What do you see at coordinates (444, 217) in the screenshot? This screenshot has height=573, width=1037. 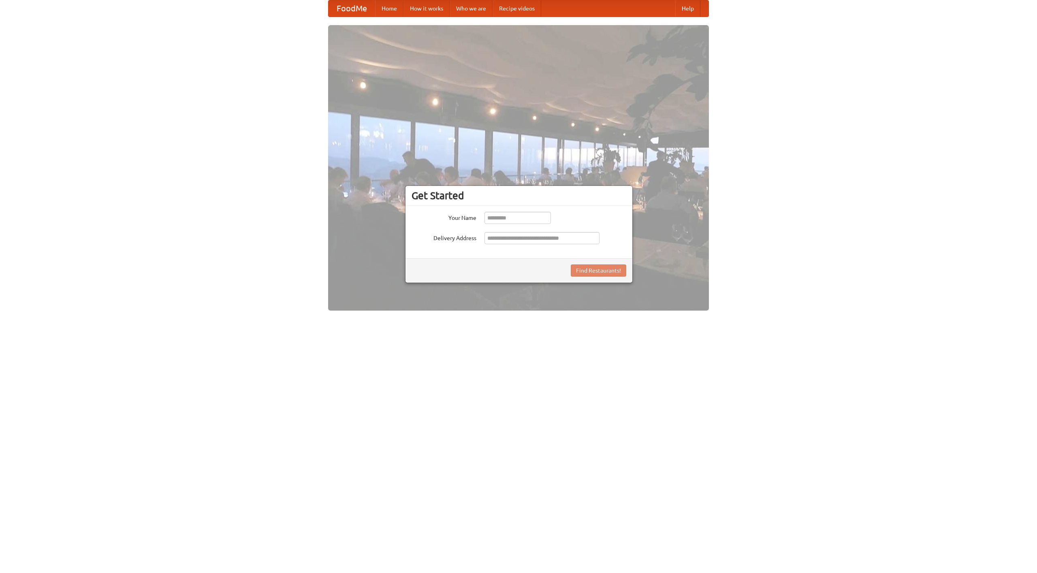 I see `label: Your Name` at bounding box center [444, 217].